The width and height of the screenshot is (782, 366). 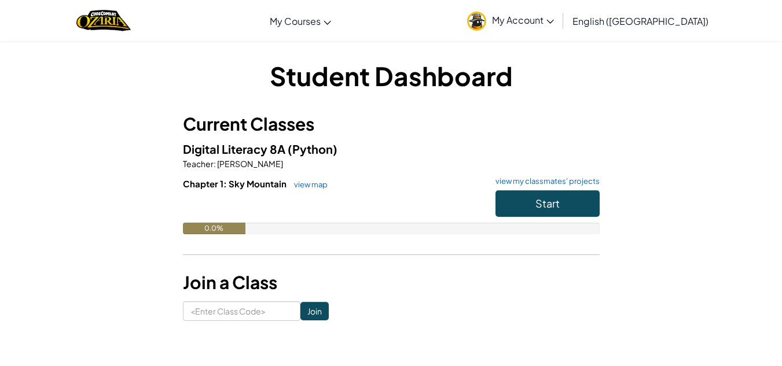 I want to click on h1: Student Dashboard, so click(x=391, y=76).